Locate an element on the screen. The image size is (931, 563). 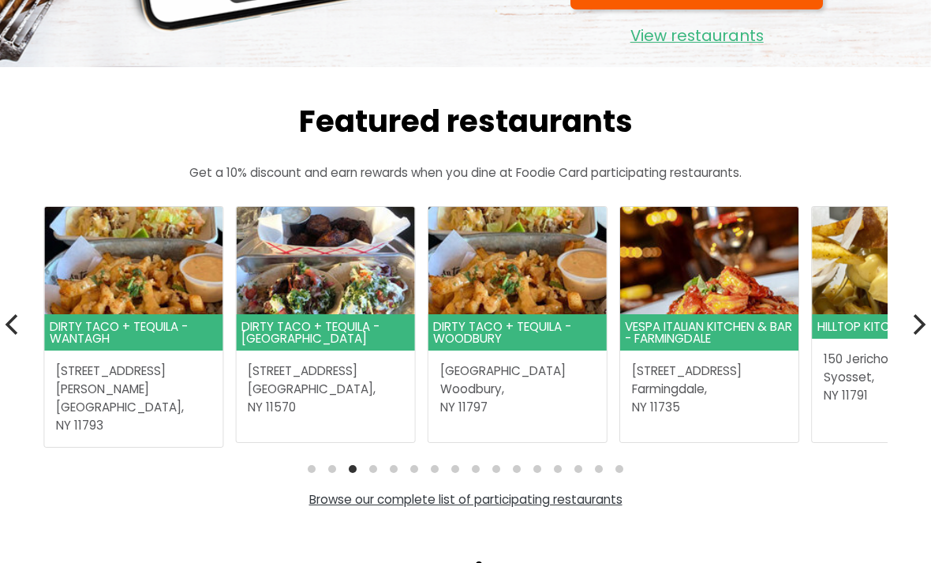
li: Page dot 11 is located at coordinates (517, 469).